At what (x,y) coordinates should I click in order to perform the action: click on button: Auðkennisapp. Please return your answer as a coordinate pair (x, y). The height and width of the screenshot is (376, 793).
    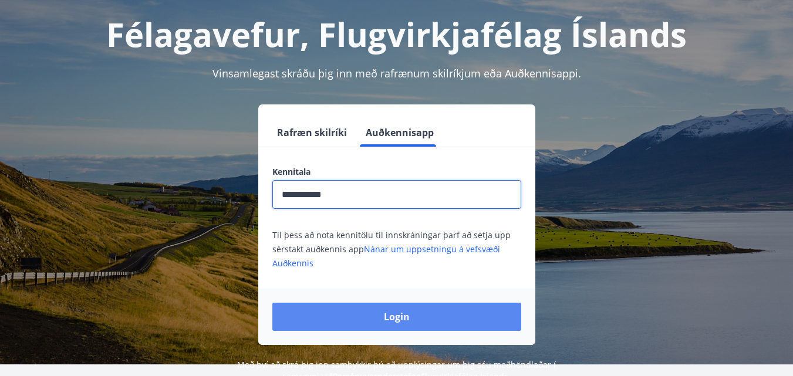
    Looking at the image, I should click on (400, 133).